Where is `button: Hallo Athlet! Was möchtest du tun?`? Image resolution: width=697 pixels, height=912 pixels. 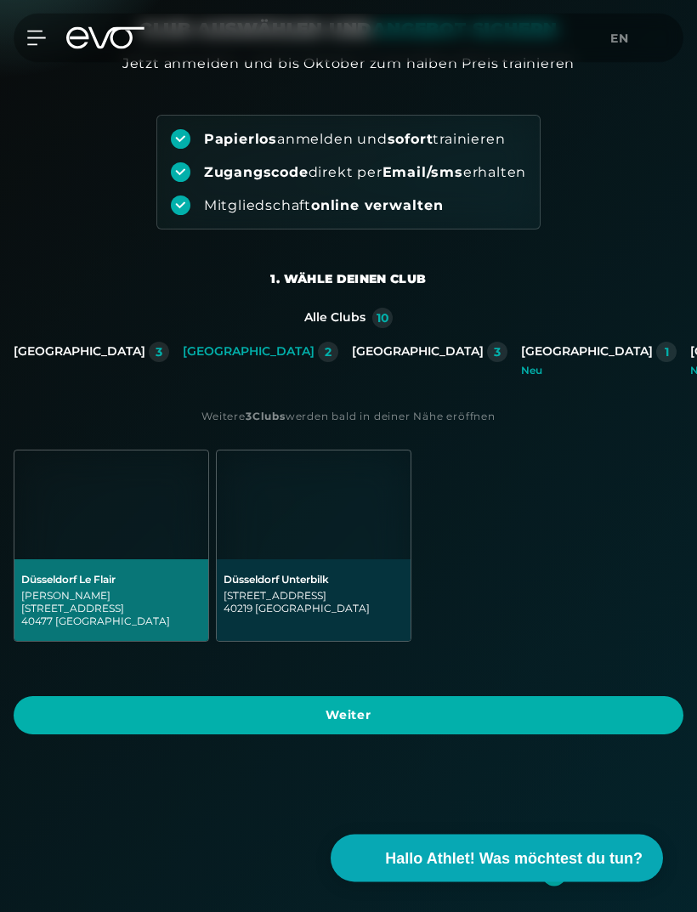
button: Hallo Athlet! Was möchtest du tun? is located at coordinates (496, 858).